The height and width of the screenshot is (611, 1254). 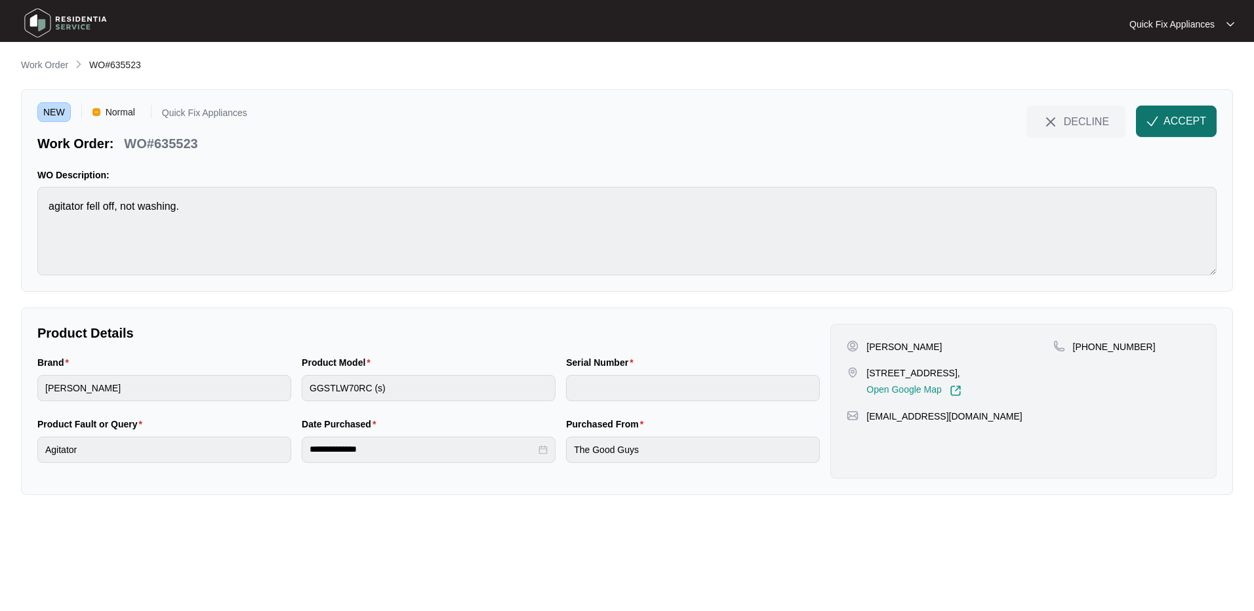 What do you see at coordinates (164, 388) in the screenshot?
I see `input: Brand` at bounding box center [164, 388].